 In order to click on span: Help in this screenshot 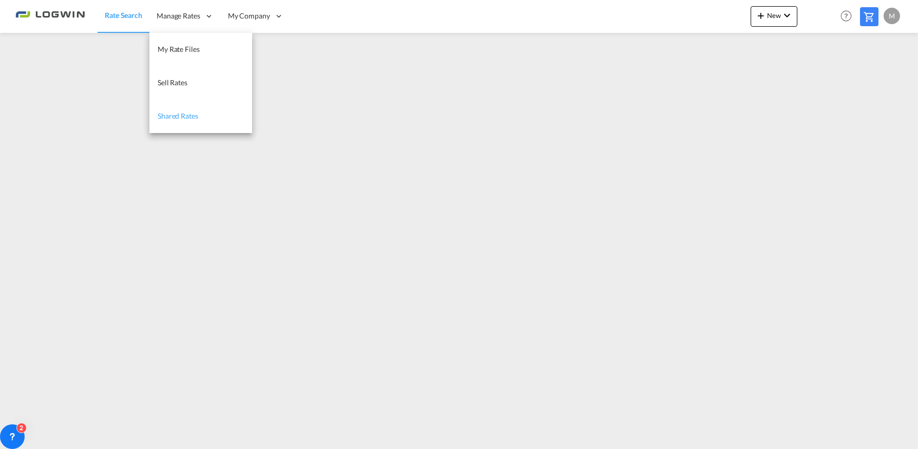, I will do `click(846, 16)`.